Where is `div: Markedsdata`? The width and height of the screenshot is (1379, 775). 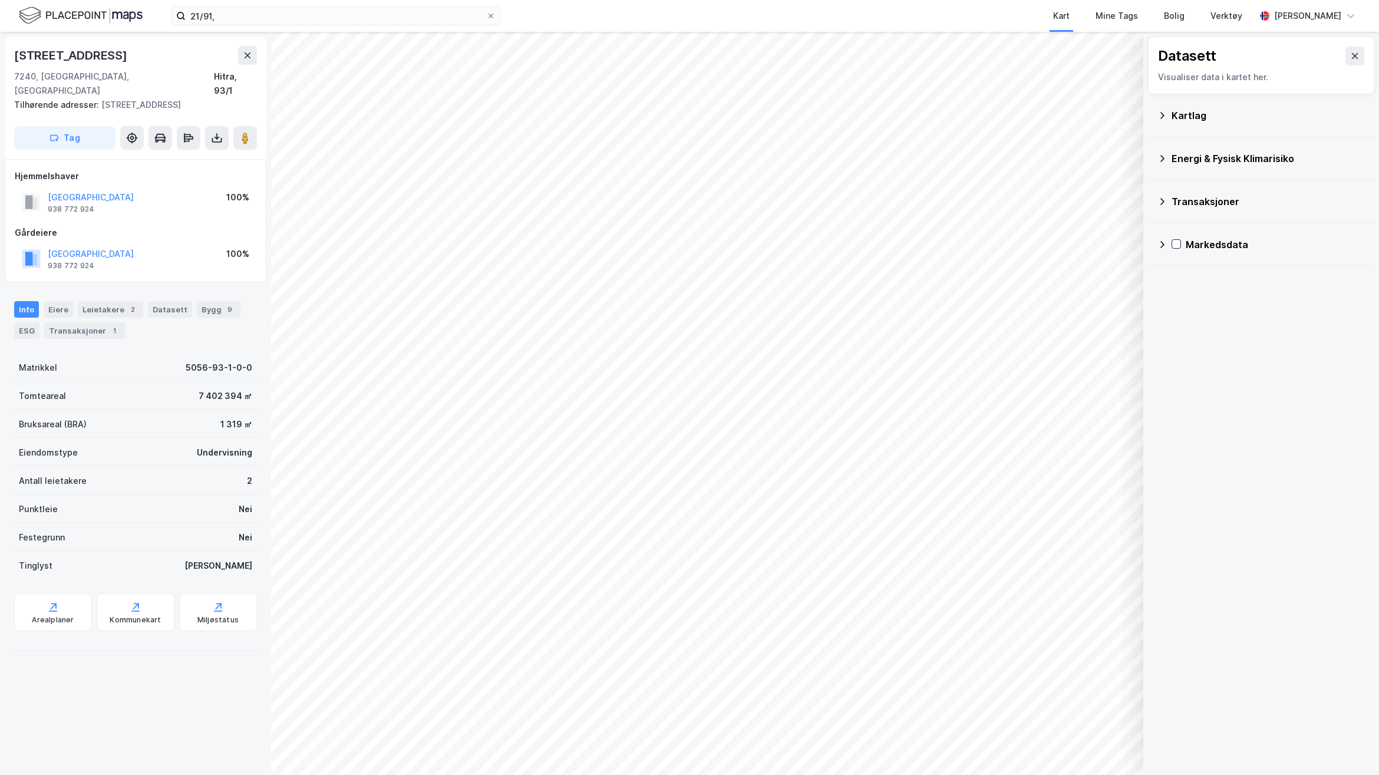 div: Markedsdata is located at coordinates (1276, 245).